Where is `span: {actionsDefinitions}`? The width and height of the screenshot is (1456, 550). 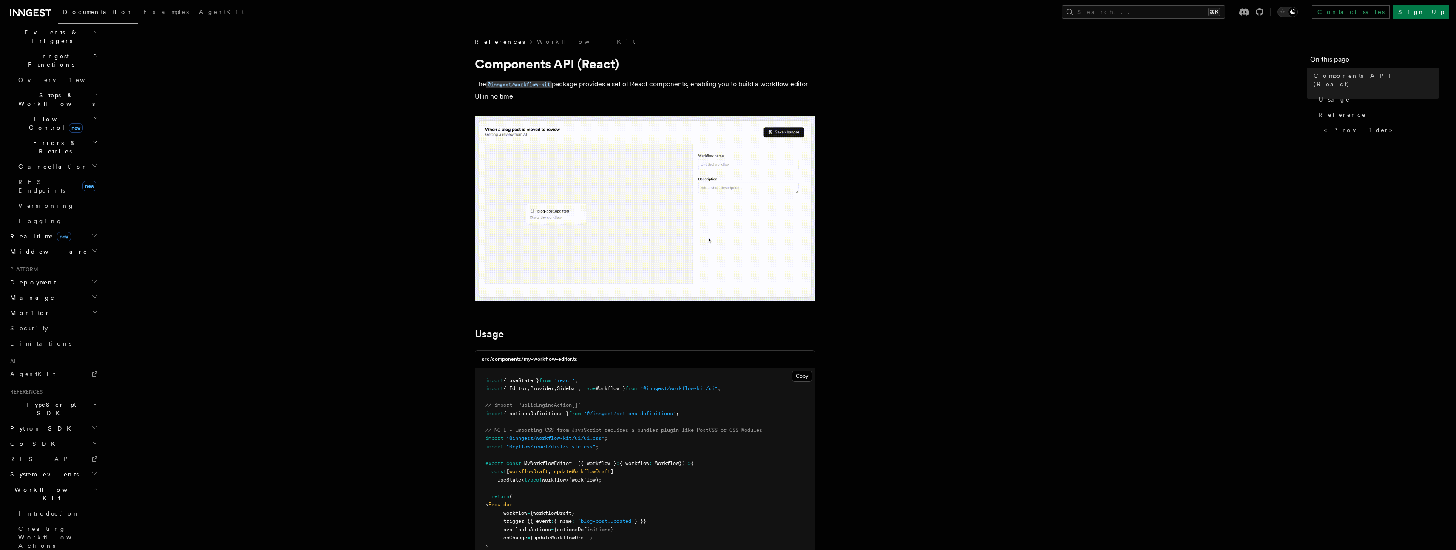 span: {actionsDefinitions} is located at coordinates (583, 530).